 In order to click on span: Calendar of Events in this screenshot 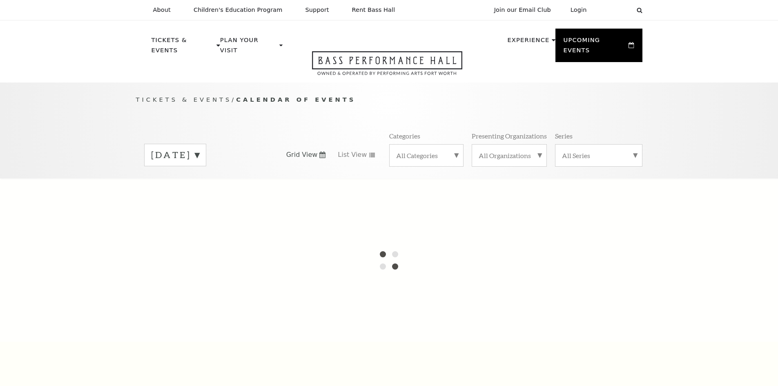, I will do `click(296, 99)`.